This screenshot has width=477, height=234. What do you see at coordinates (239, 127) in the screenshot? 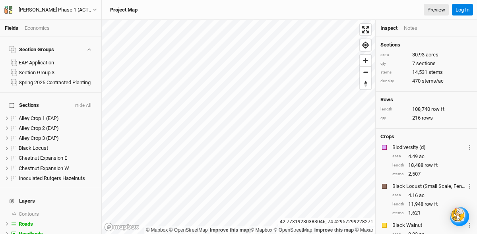
I see `canvas: Map` at bounding box center [239, 127].